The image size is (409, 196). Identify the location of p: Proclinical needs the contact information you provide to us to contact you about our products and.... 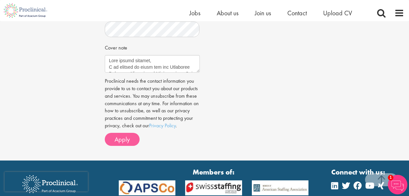
(152, 103).